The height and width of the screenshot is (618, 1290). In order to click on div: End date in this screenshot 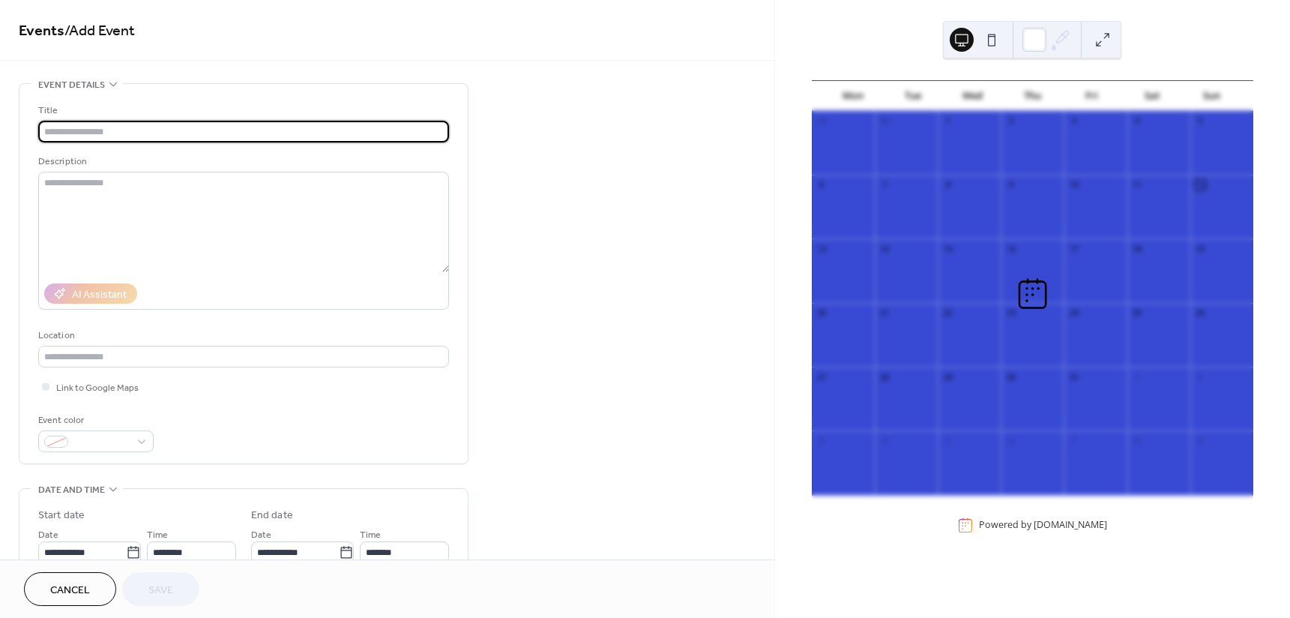, I will do `click(272, 515)`.